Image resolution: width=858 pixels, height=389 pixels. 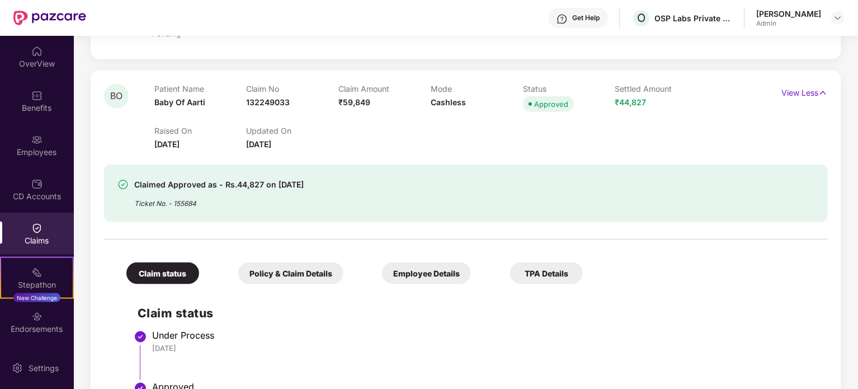 I want to click on span: BO, so click(x=116, y=96).